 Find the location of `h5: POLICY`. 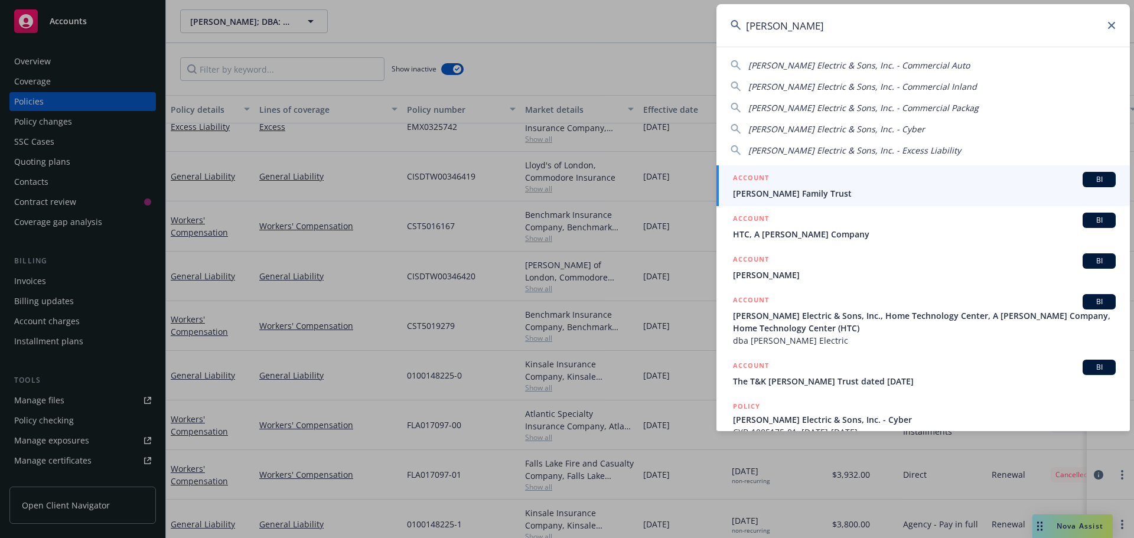

h5: POLICY is located at coordinates (746, 406).